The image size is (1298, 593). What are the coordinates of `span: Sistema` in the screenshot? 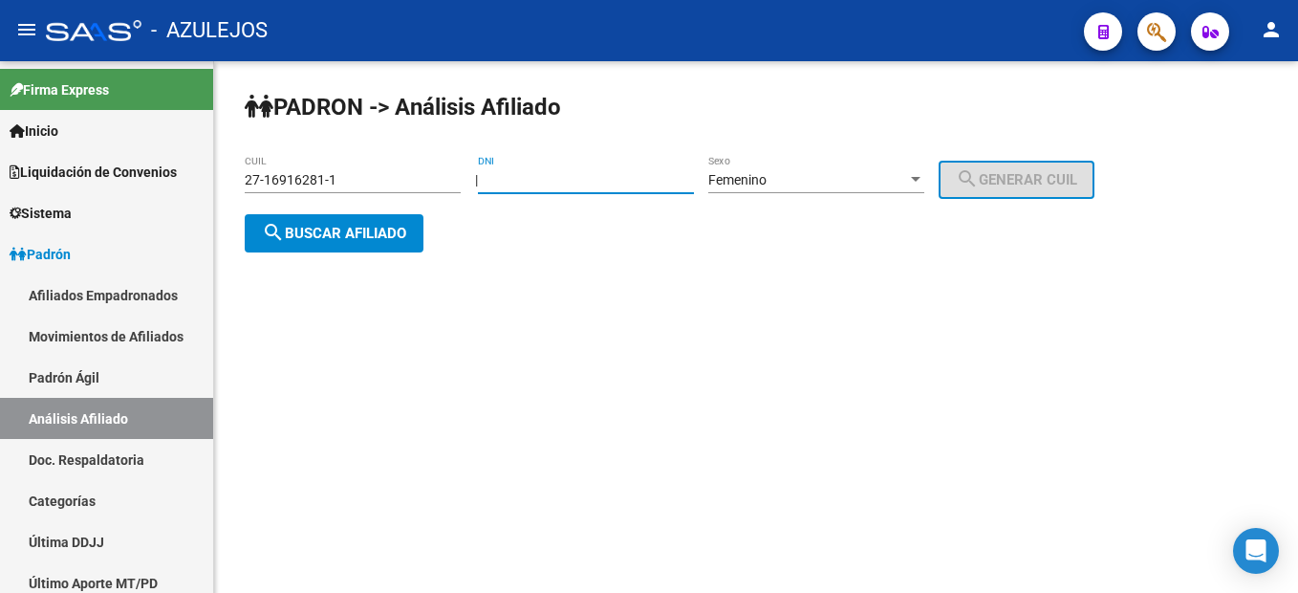 It's located at (40, 213).